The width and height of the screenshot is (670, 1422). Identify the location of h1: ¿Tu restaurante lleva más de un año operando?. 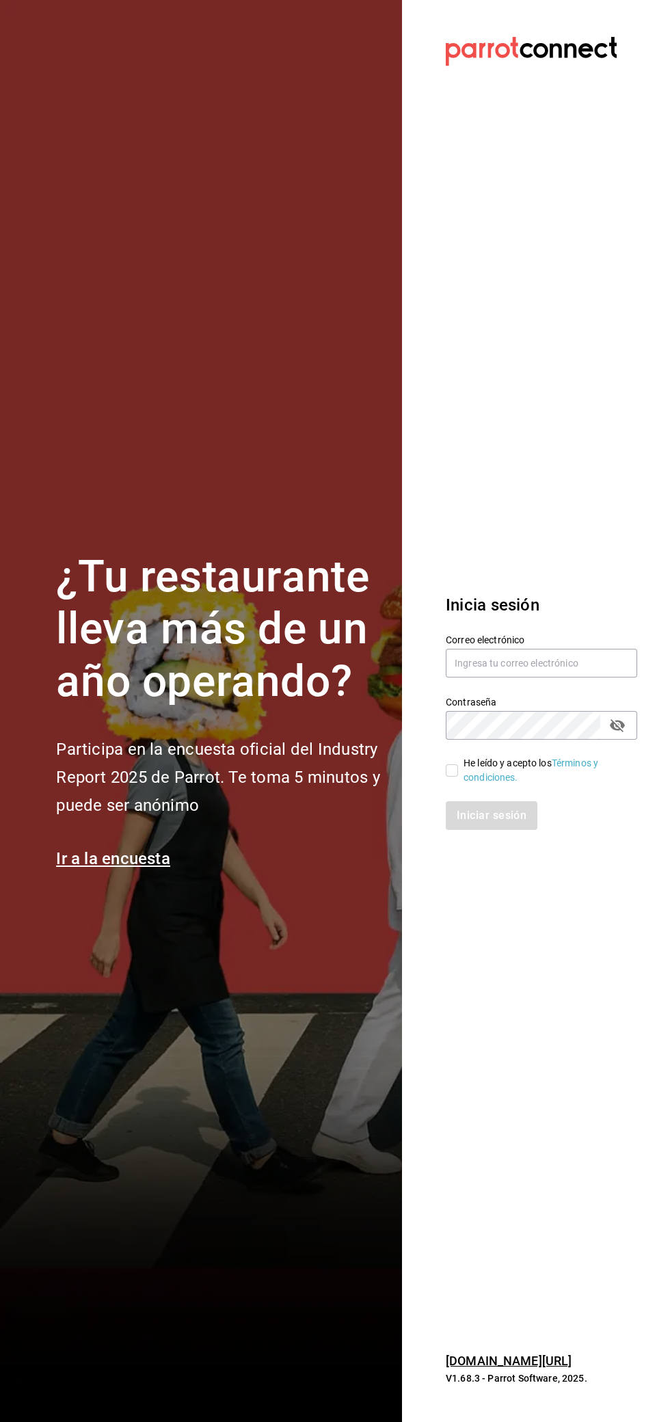
(221, 630).